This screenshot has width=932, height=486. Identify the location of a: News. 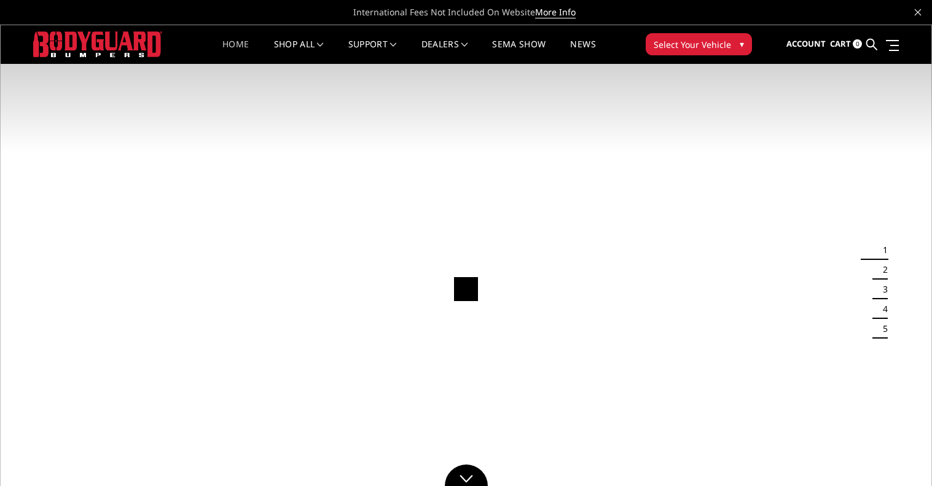
(582, 52).